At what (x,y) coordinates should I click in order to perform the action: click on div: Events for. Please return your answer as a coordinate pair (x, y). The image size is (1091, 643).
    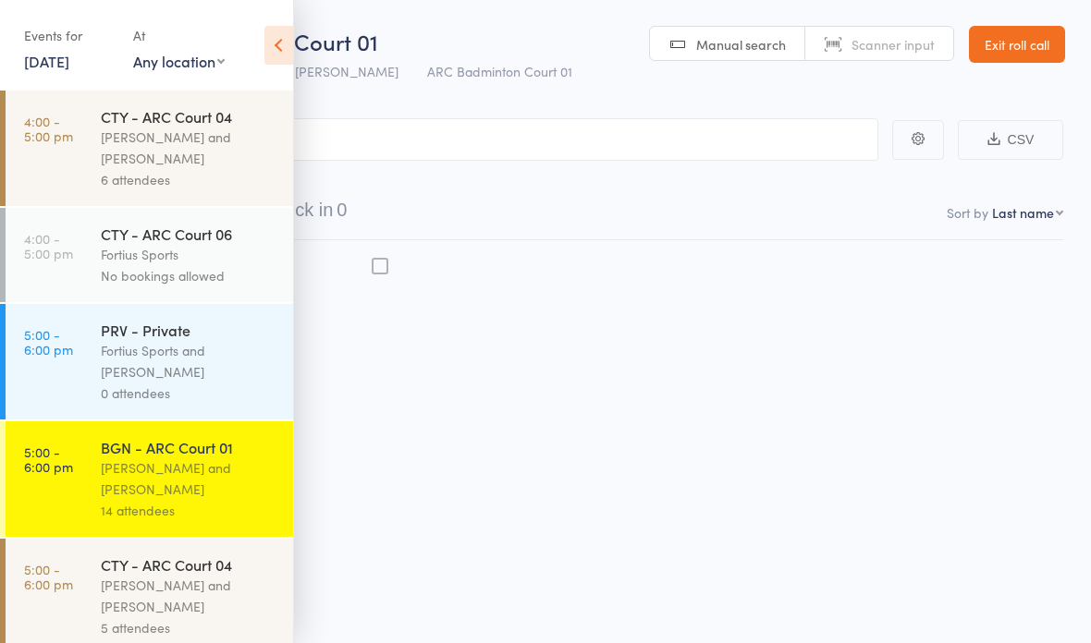
    Looking at the image, I should click on (69, 35).